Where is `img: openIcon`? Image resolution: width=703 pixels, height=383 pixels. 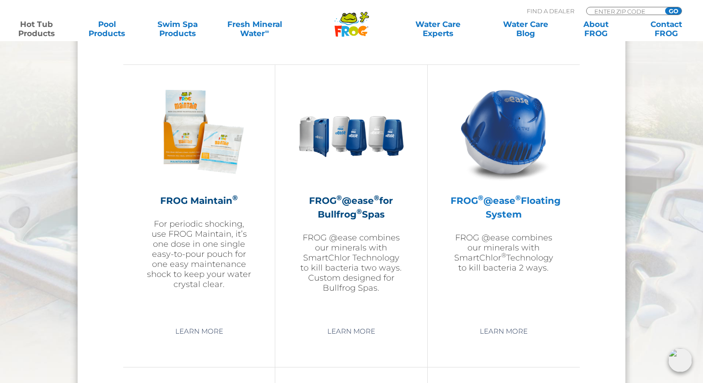 img: openIcon is located at coordinates (680, 360).